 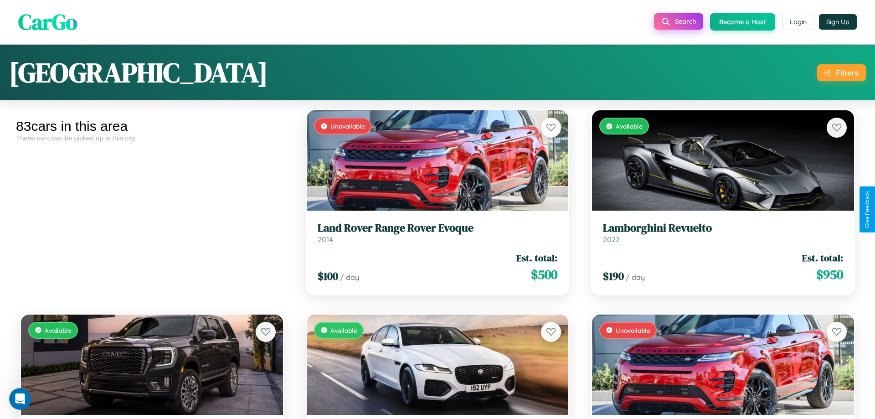 I want to click on a: Lamborghini Revuelto2022, so click(x=723, y=232).